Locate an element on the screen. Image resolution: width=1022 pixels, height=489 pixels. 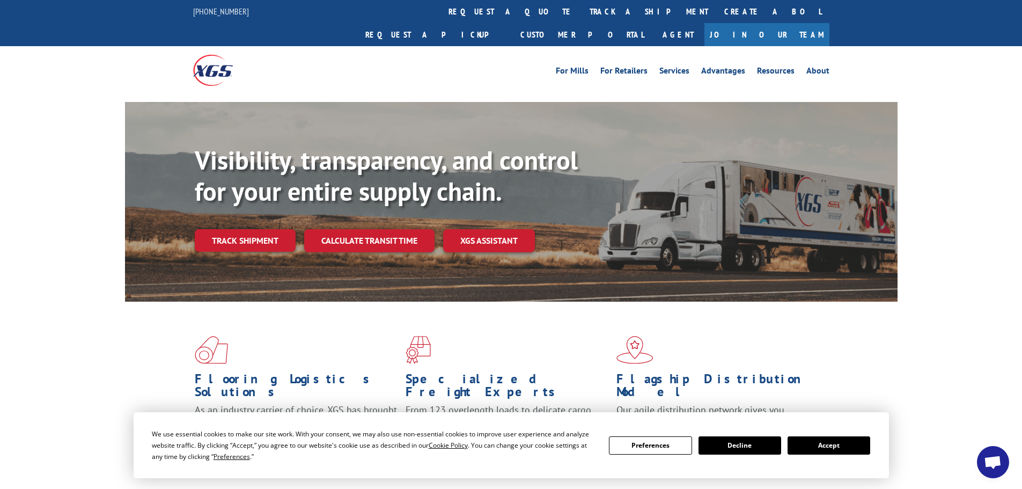
a: For Mills is located at coordinates (572, 72).